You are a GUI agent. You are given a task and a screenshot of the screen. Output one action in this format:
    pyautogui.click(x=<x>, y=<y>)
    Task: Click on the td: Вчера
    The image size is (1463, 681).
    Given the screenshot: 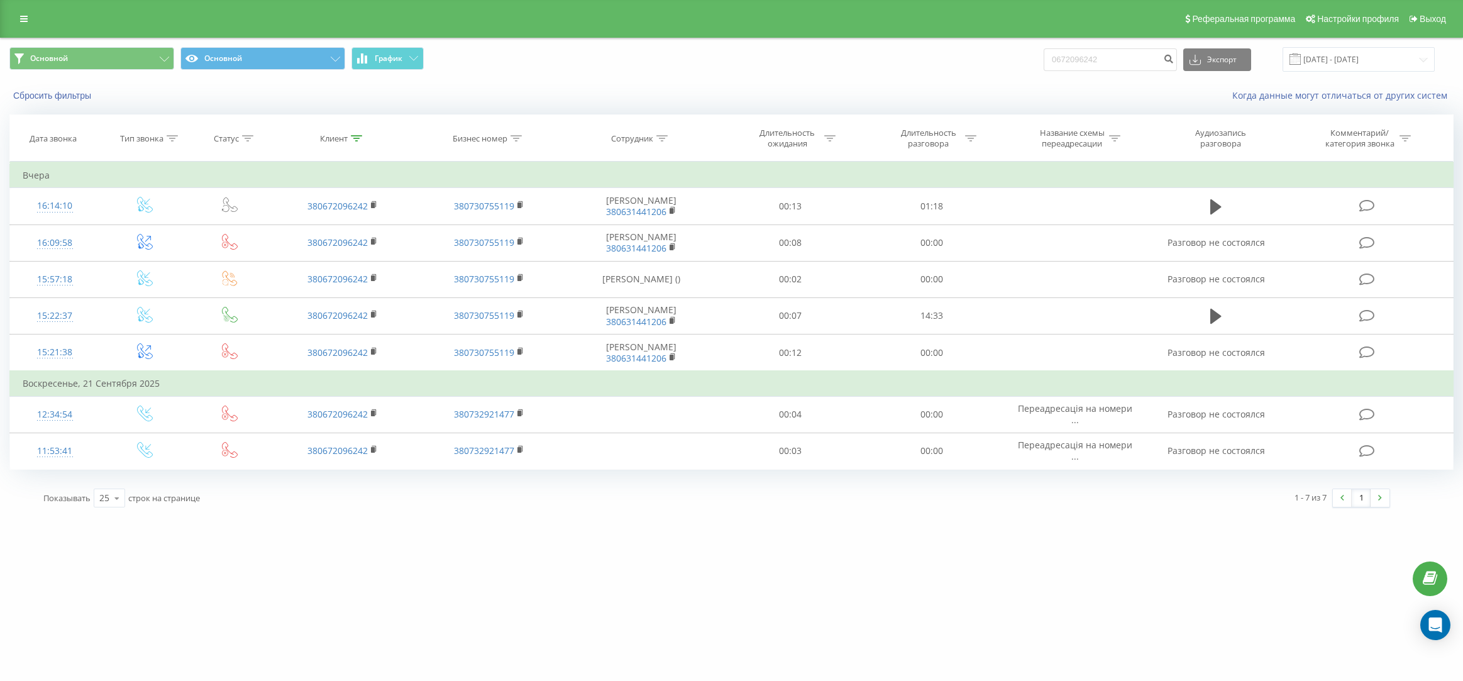 What is the action you would take?
    pyautogui.click(x=732, y=175)
    